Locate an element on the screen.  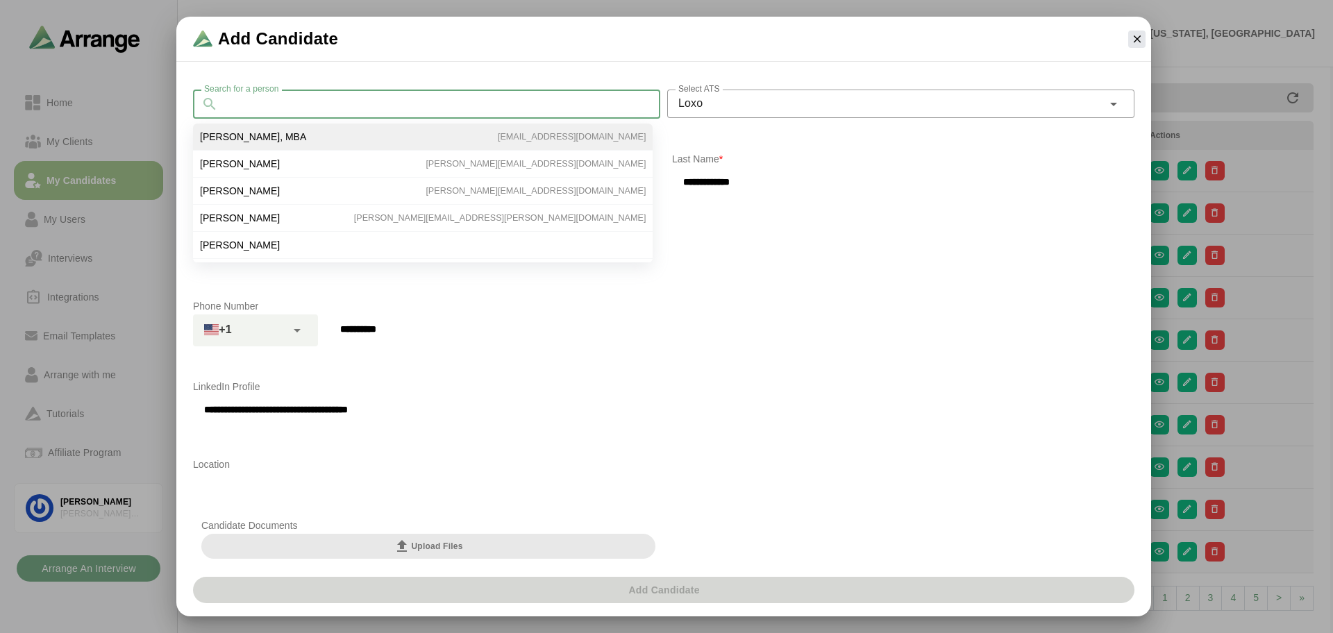
p: Location is located at coordinates (664, 465).